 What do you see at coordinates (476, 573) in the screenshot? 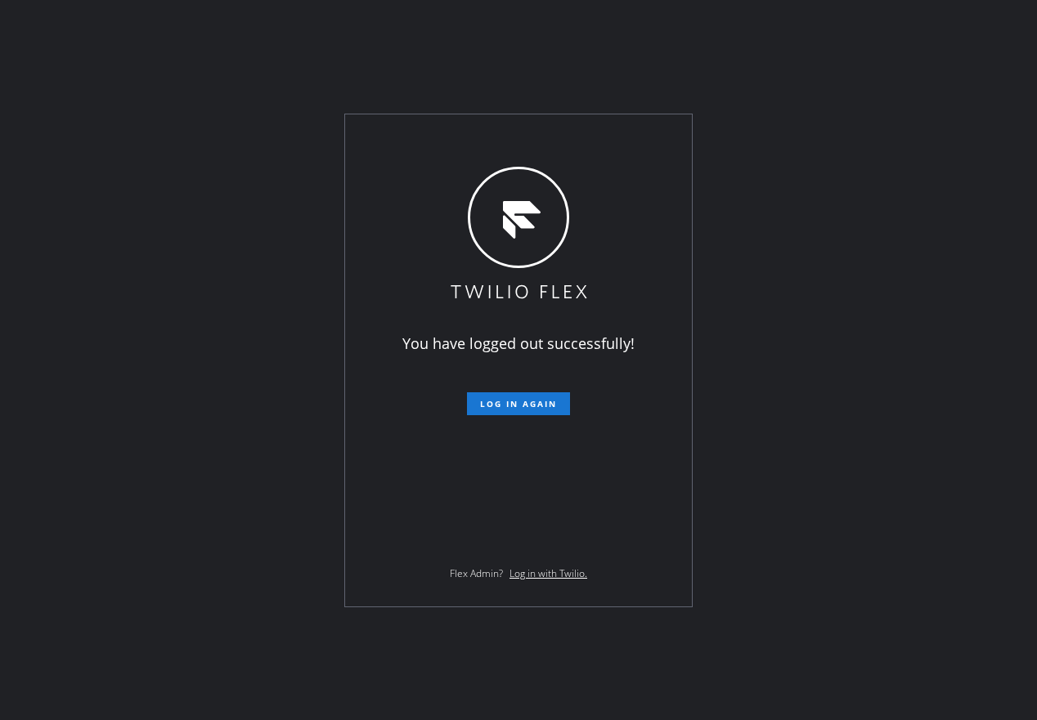
I see `span: Flex Admin?` at bounding box center [476, 573].